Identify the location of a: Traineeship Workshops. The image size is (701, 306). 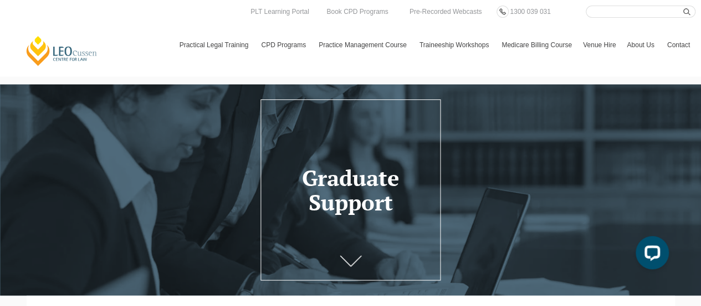
(455, 45).